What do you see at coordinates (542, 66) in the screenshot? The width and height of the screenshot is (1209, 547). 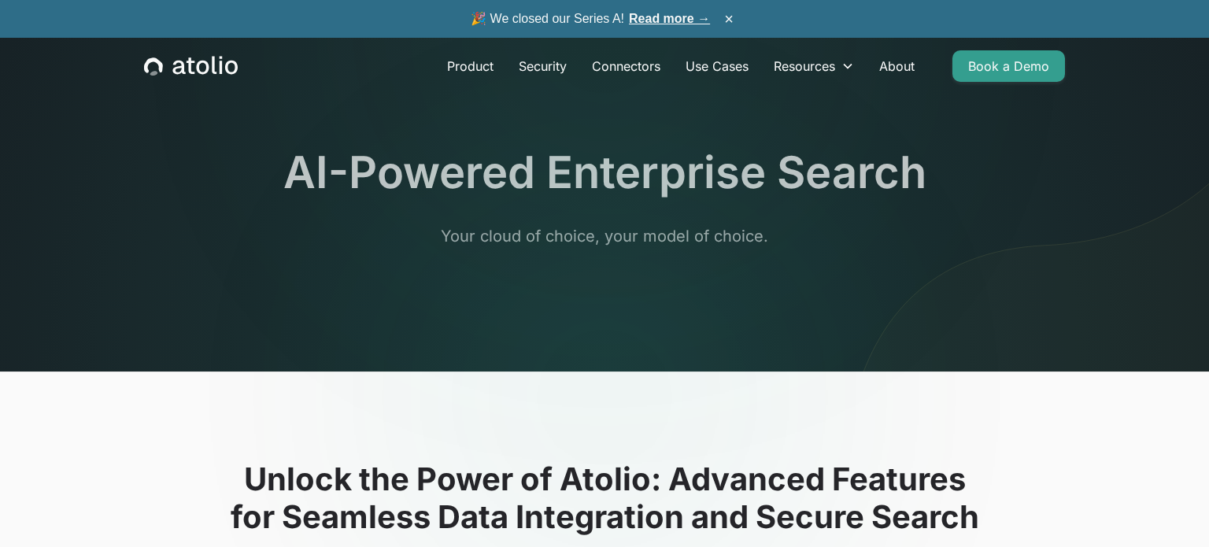 I see `a: Security` at bounding box center [542, 66].